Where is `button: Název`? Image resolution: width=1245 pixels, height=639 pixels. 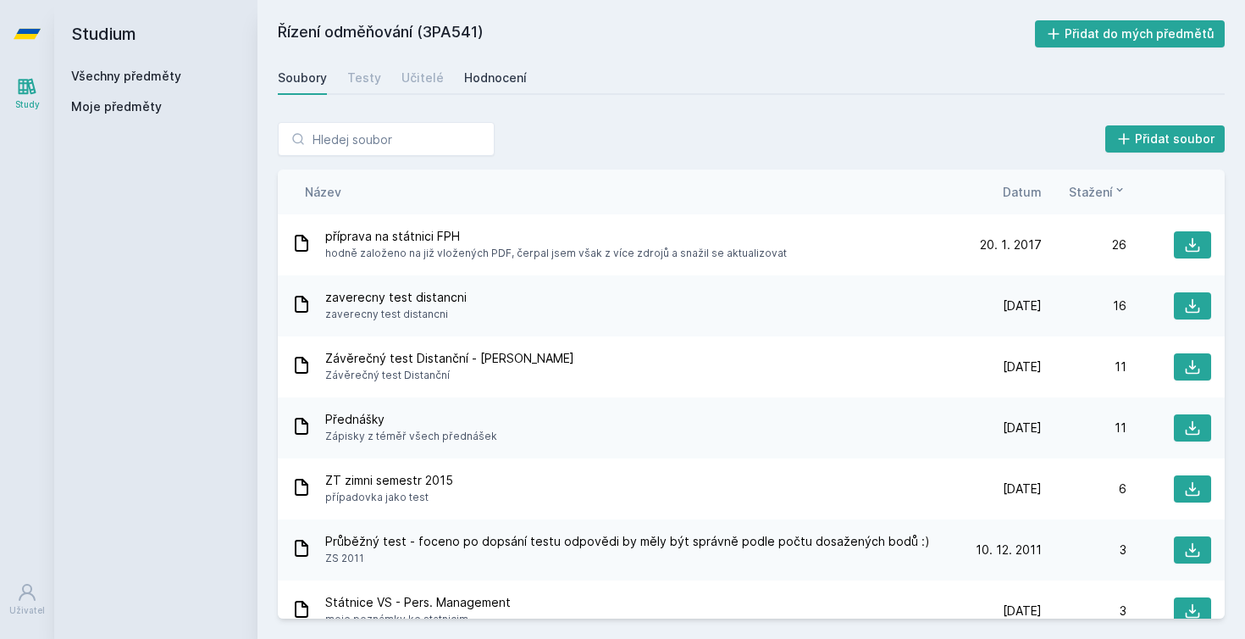 button: Název is located at coordinates (323, 191).